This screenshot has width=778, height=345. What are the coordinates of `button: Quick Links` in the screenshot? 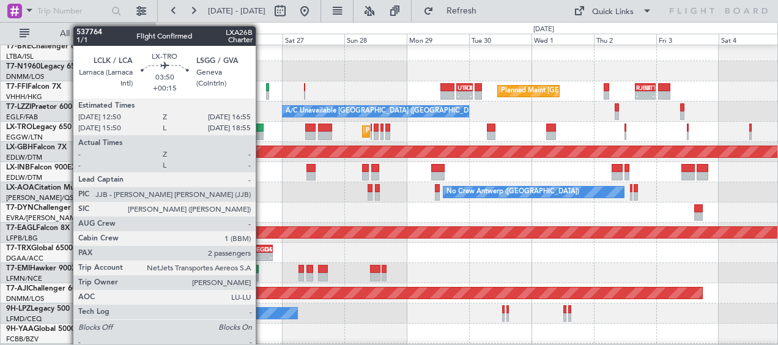 It's located at (613, 11).